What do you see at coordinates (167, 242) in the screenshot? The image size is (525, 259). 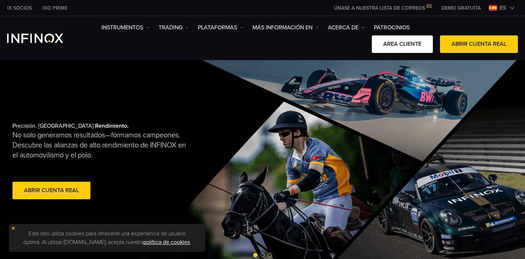 I see `a: política de cookies` at bounding box center [167, 242].